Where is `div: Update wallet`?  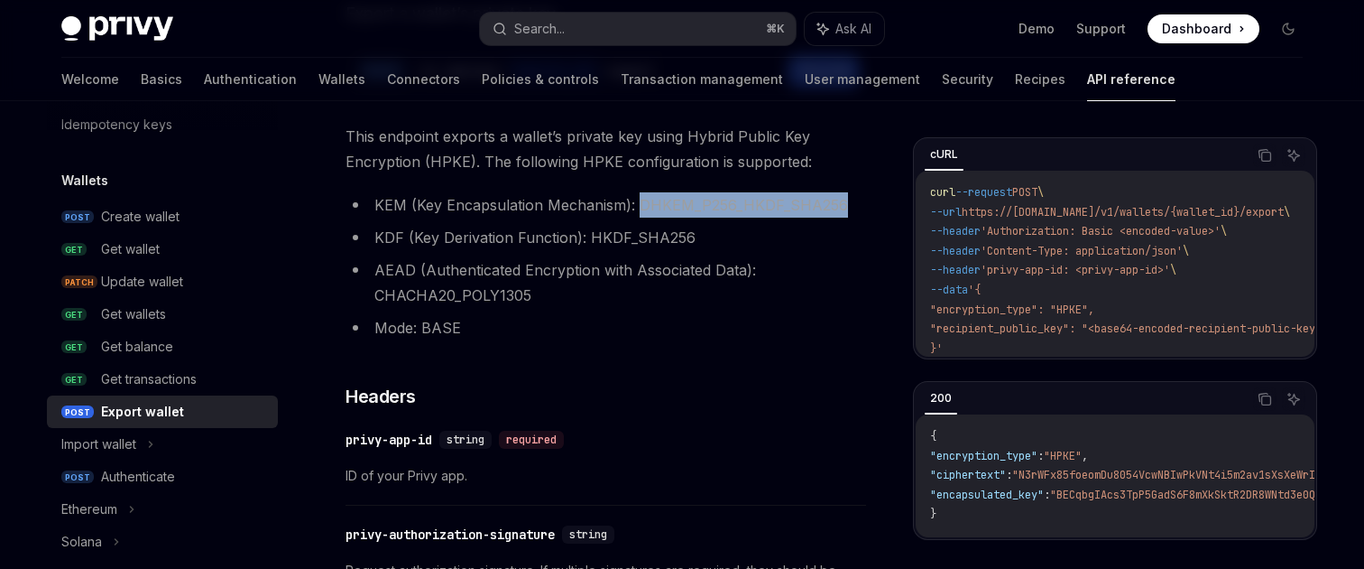 div: Update wallet is located at coordinates (142, 282).